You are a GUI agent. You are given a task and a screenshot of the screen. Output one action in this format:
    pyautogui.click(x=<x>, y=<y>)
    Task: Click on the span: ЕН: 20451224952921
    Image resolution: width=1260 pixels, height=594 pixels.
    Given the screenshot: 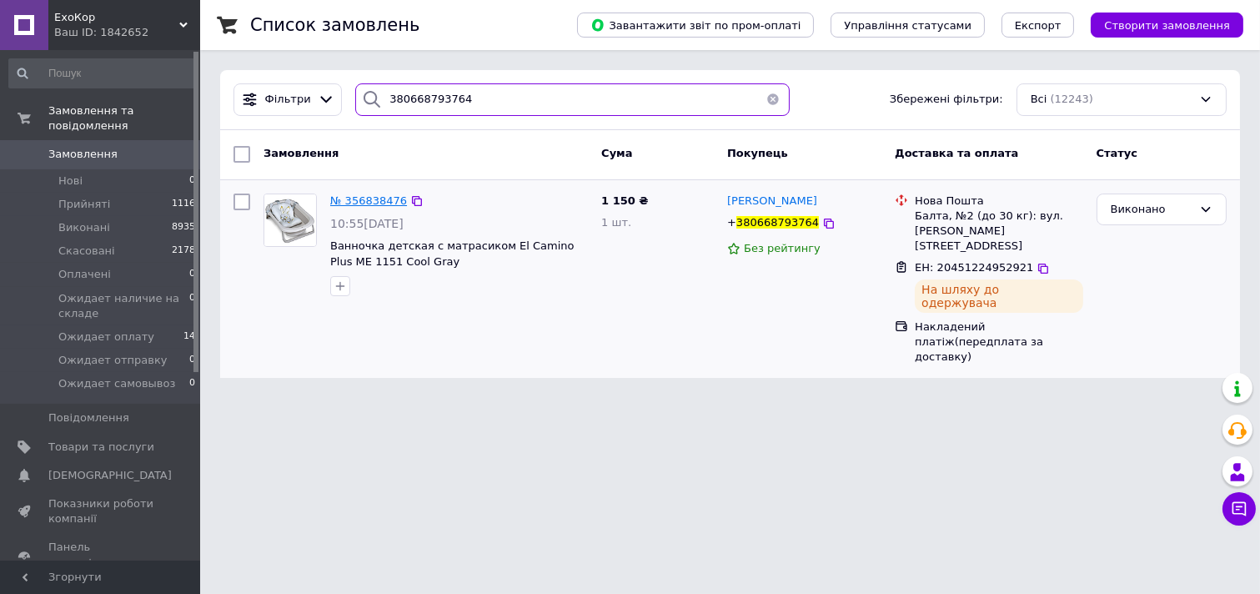 What is the action you would take?
    pyautogui.click(x=974, y=267)
    